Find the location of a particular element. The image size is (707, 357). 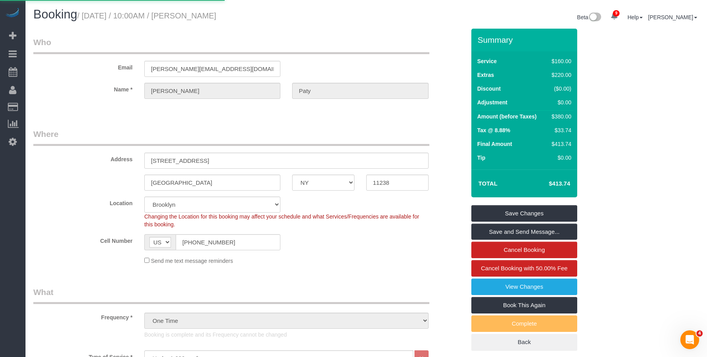

input: First Name is located at coordinates (212, 91).